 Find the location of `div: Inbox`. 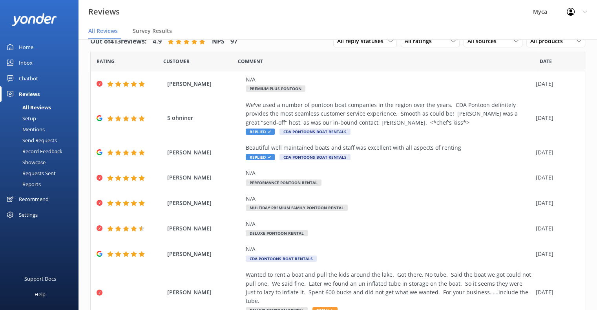

div: Inbox is located at coordinates (26, 63).